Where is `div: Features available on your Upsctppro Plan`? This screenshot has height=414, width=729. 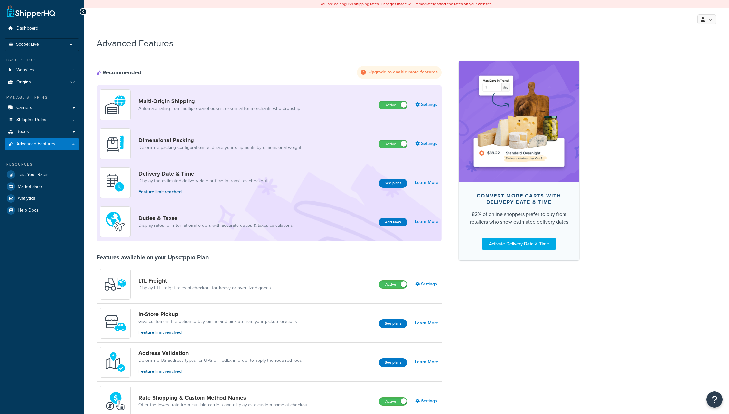 div: Features available on your Upsctppro Plan is located at coordinates (153, 257).